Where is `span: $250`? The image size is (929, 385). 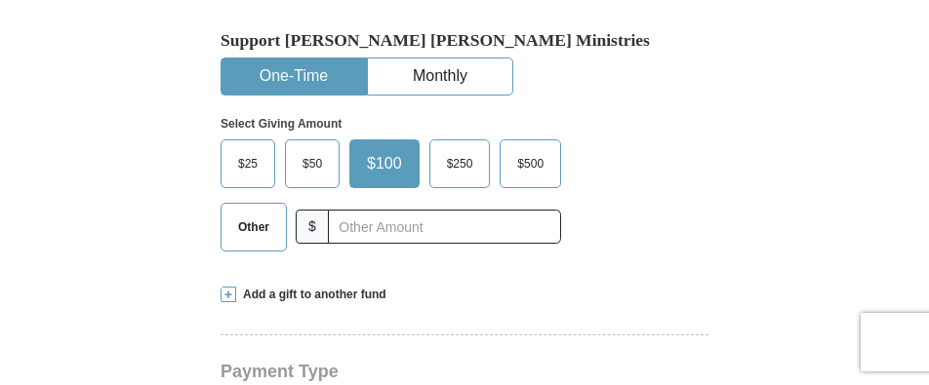
span: $250 is located at coordinates (459, 164).